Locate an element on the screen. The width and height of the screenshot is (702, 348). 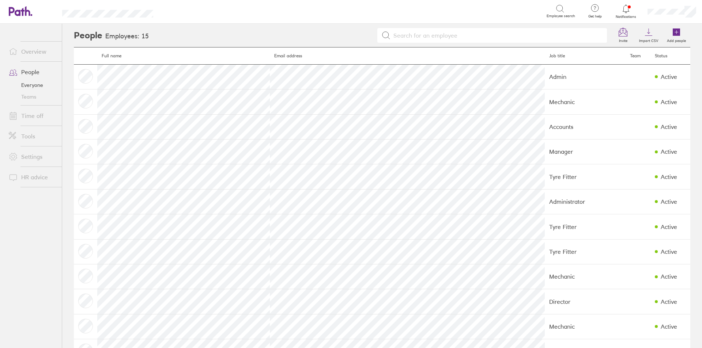
a: Import CSV is located at coordinates (648, 35).